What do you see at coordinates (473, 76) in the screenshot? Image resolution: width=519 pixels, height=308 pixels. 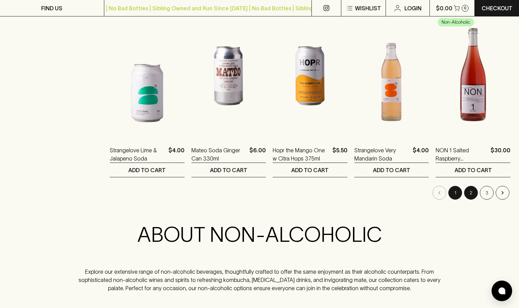 I see `img: NON 1 Salted Raspberry Chamomile` at bounding box center [473, 76].